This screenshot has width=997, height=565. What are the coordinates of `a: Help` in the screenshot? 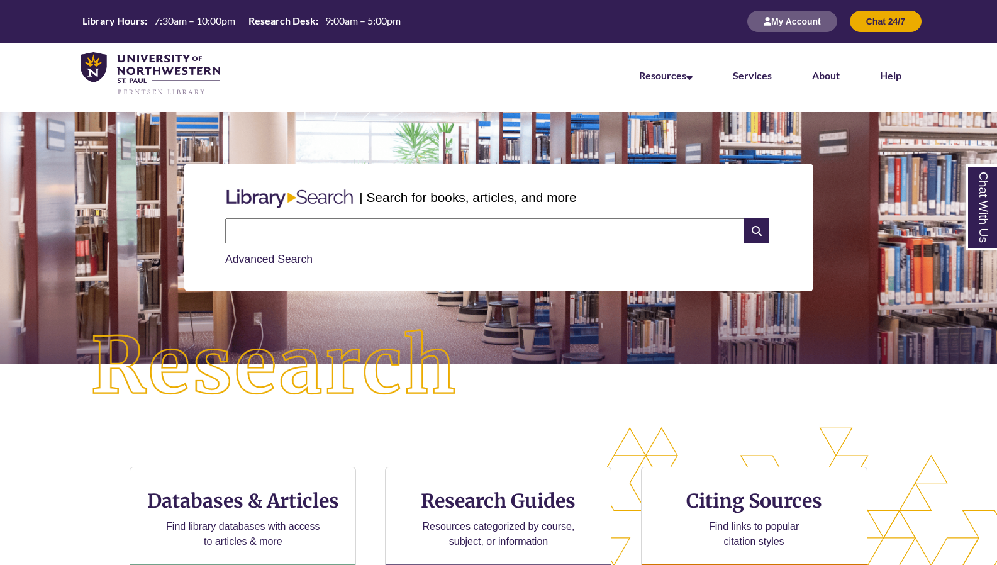 It's located at (891, 75).